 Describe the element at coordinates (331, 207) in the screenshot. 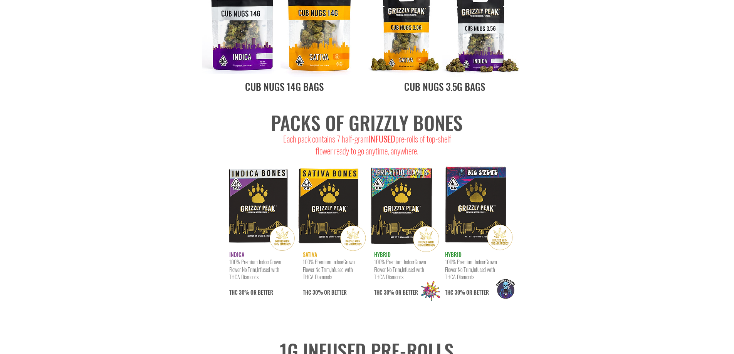

I see `img: 7sativa.png` at that location.